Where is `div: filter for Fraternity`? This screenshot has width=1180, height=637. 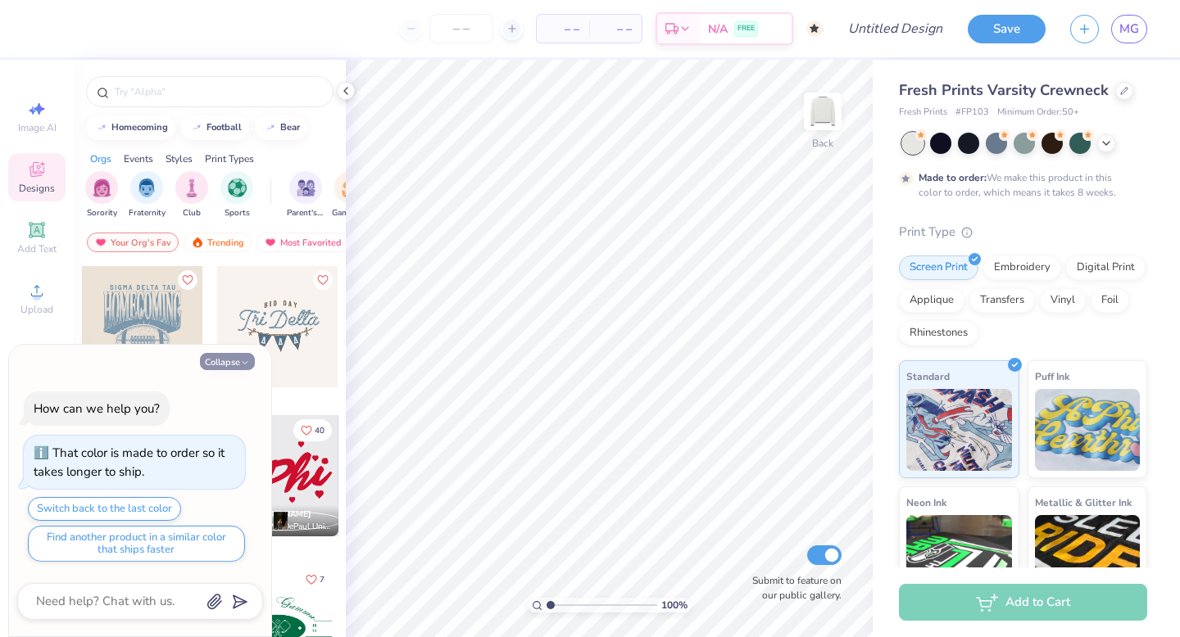
div: filter for Fraternity is located at coordinates (147, 195).